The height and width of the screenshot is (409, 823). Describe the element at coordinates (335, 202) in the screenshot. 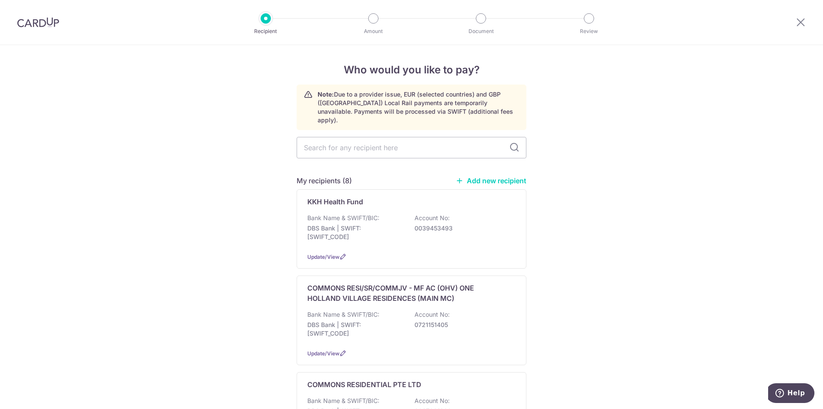

I see `p: KKH Health Fund` at that location.